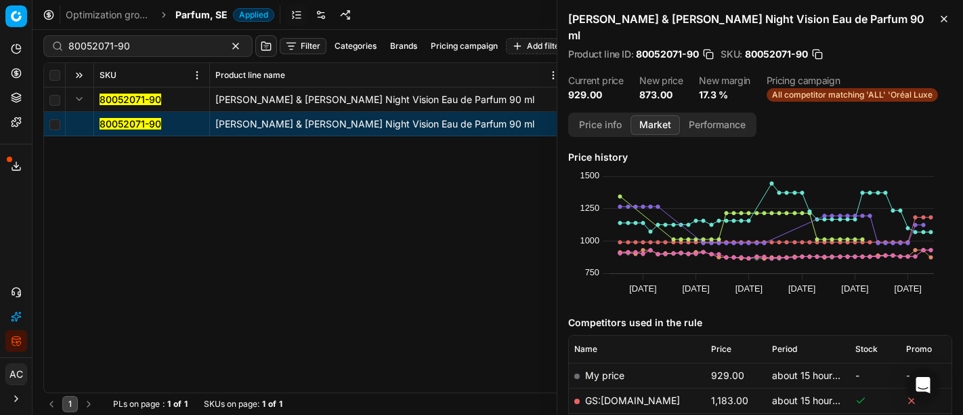 This screenshot has height=415, width=963. What do you see at coordinates (590, 207) in the screenshot?
I see `text: 1250` at bounding box center [590, 207].